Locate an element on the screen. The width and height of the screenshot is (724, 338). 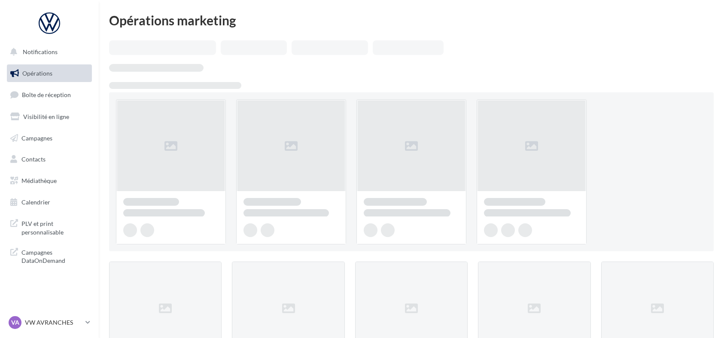
span: Contacts is located at coordinates (33, 159).